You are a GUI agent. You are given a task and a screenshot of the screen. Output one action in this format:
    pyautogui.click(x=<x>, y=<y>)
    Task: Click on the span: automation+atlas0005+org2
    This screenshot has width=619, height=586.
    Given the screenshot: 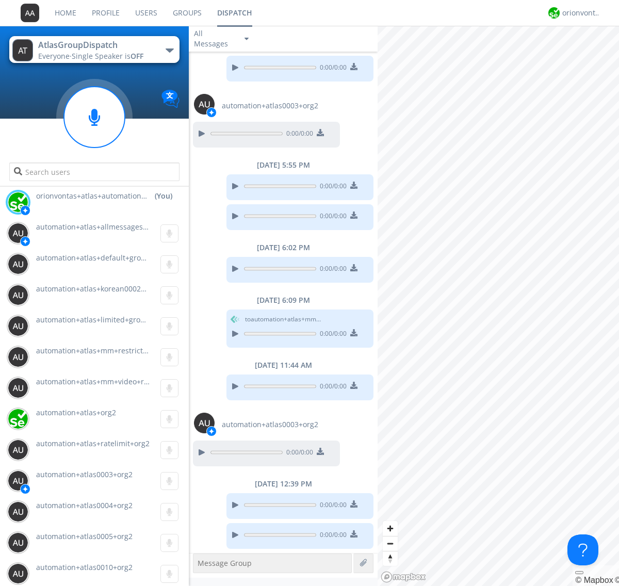 What is the action you would take?
    pyautogui.click(x=84, y=536)
    